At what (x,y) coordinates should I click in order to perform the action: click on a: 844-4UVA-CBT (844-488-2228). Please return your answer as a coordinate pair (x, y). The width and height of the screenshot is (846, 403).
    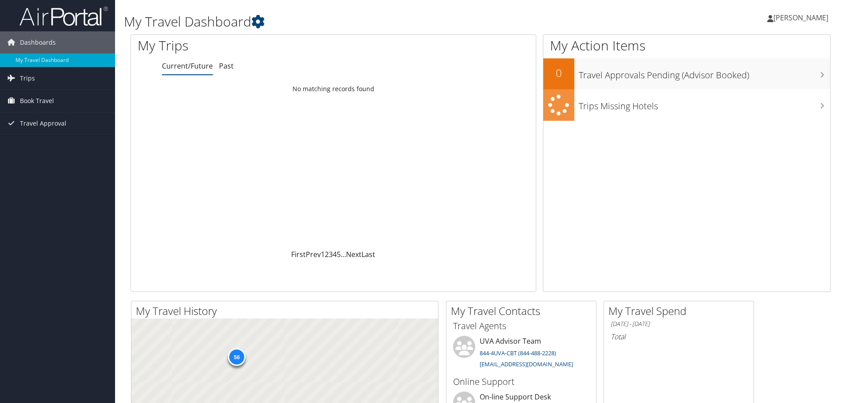
    Looking at the image, I should click on (518, 353).